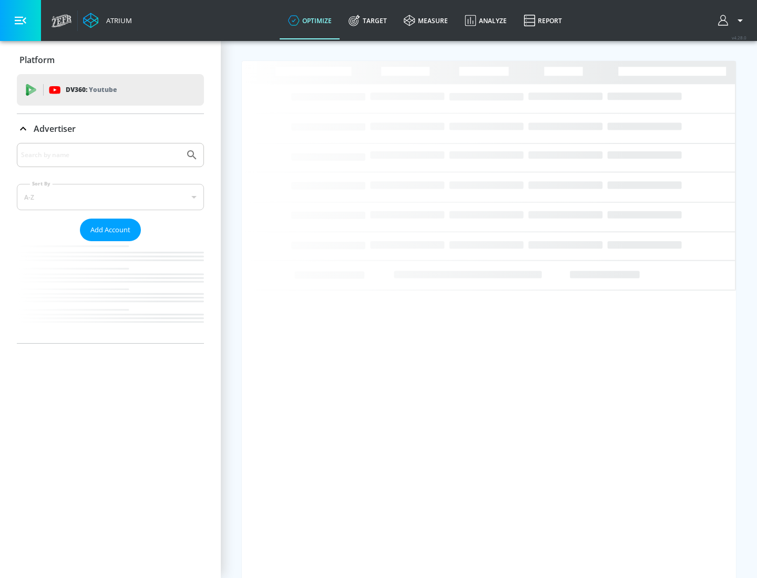  I want to click on div: DV360: Youtube, so click(110, 90).